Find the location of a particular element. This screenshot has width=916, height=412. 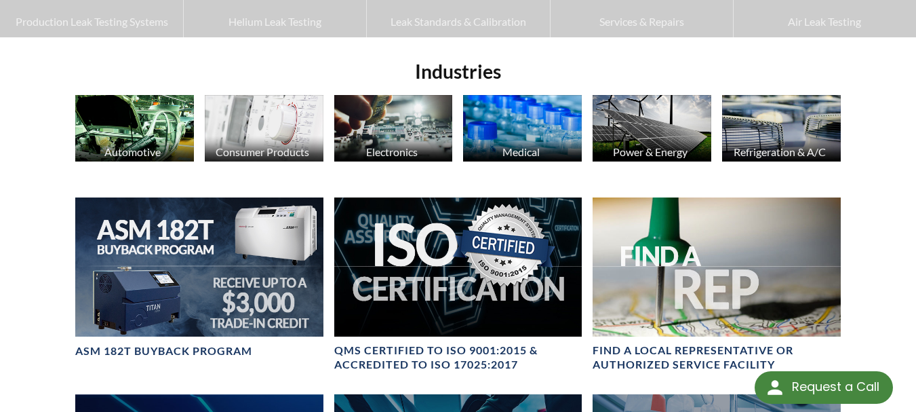

img: round button is located at coordinates (775, 387).